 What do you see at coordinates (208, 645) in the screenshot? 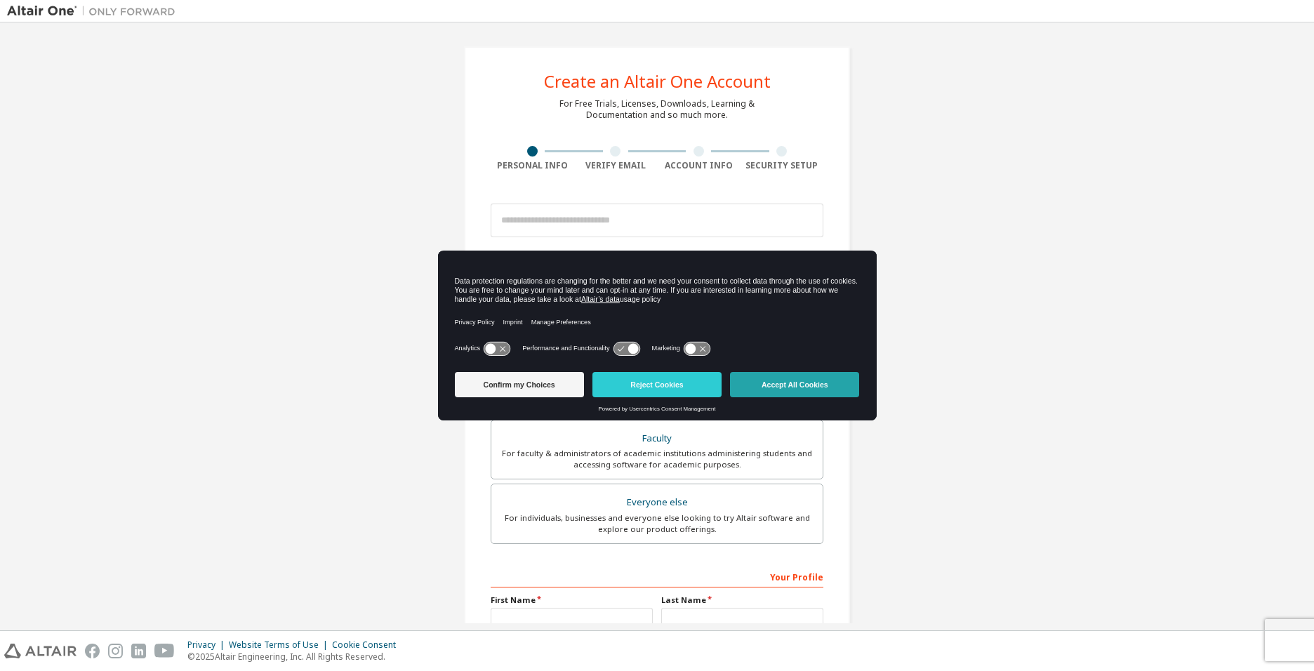
I see `div: Privacy` at bounding box center [208, 645].